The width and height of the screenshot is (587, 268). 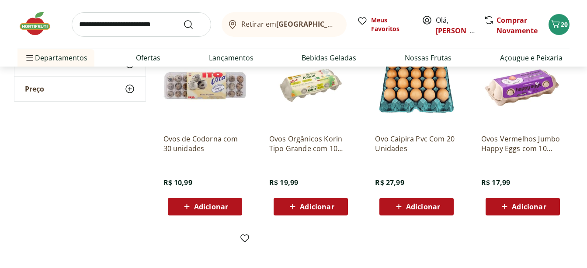 I want to click on input: search, so click(x=141, y=24).